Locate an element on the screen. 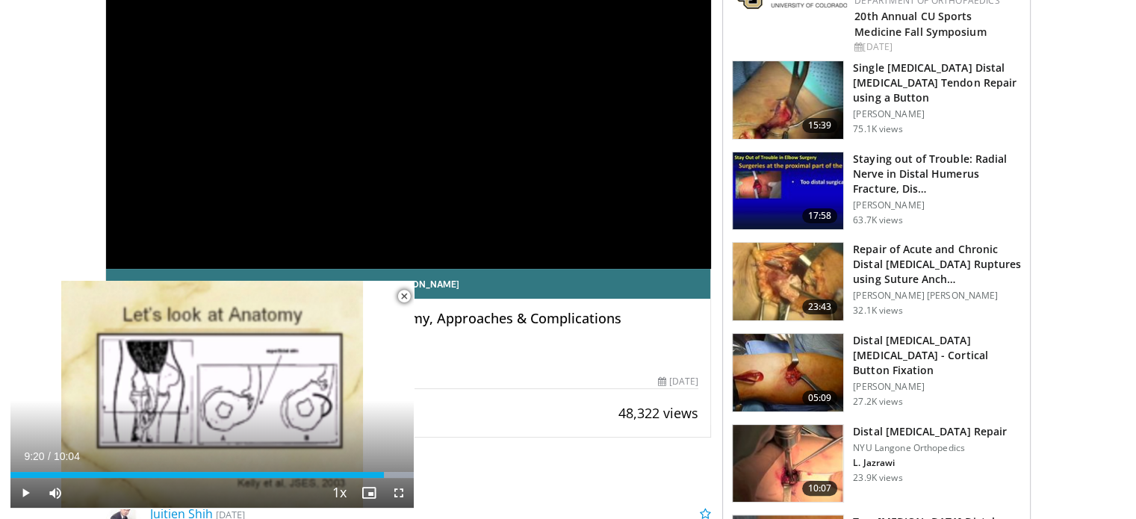 The width and height of the screenshot is (1136, 519). button: Playback Rate is located at coordinates (339, 493).